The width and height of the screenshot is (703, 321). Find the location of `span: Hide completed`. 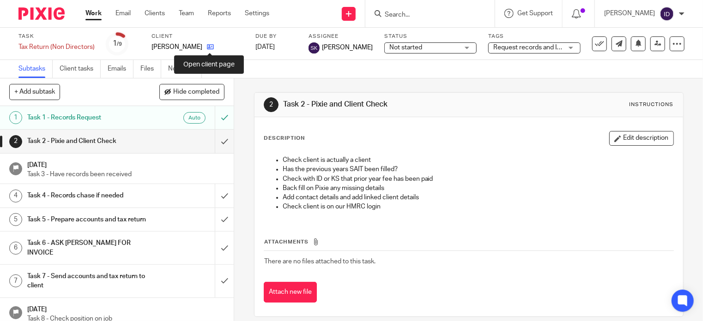

span: Hide completed is located at coordinates (196, 92).